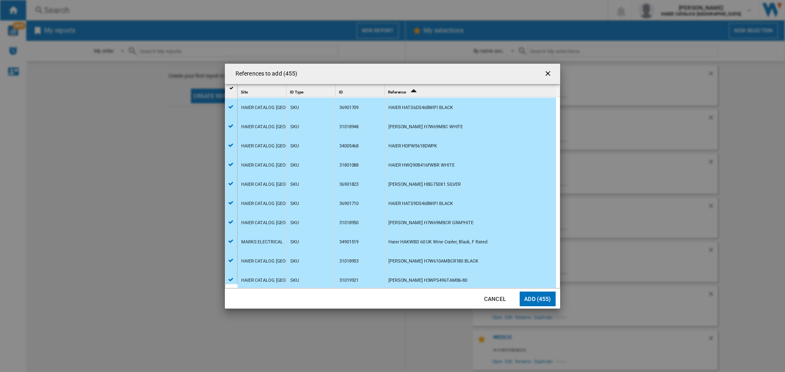 The height and width of the screenshot is (372, 785). I want to click on div: ID Sort None, so click(361, 91).